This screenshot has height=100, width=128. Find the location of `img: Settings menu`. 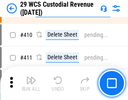

img: Settings menu is located at coordinates (116, 8).